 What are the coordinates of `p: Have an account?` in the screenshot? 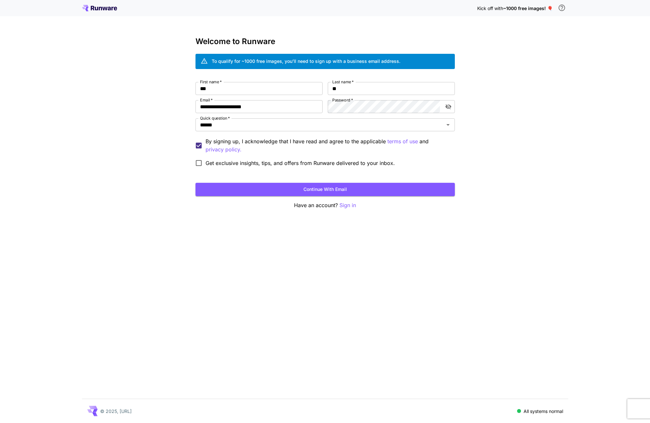 It's located at (325, 205).